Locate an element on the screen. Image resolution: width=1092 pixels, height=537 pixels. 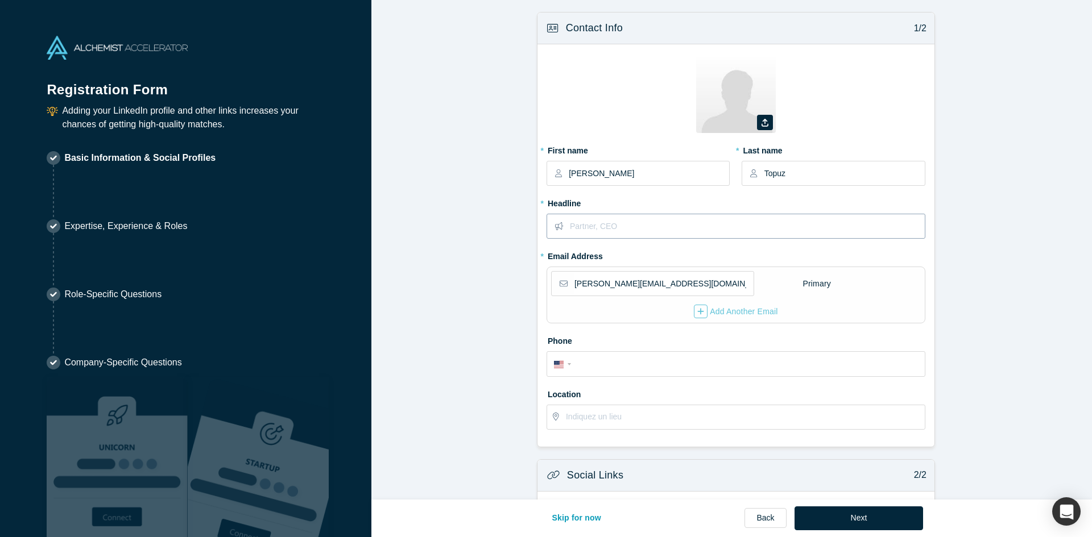
label: Location is located at coordinates (736, 393).